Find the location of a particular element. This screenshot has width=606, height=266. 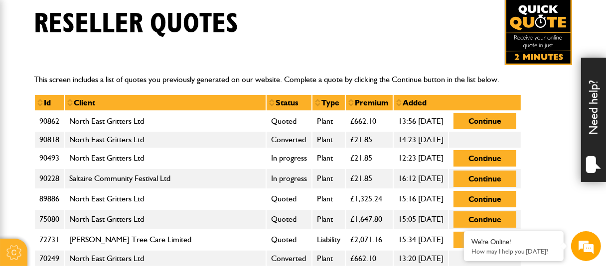

td: 90228 is located at coordinates (49, 179).